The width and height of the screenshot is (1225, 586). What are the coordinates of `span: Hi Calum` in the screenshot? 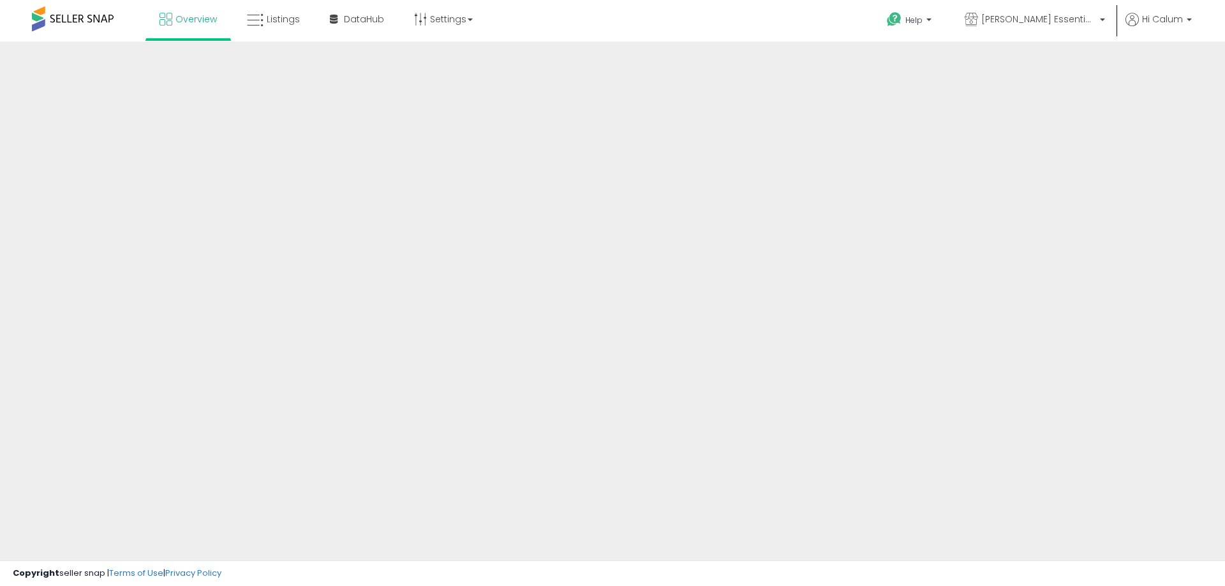 It's located at (1162, 19).